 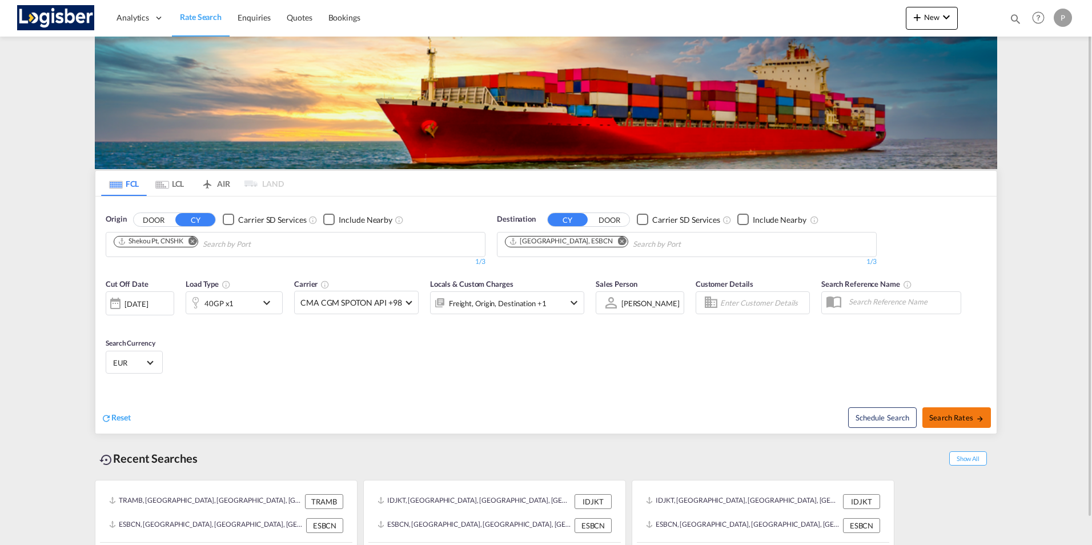 What do you see at coordinates (1016, 19) in the screenshot?
I see `md-icon: icon-magnify` at bounding box center [1016, 19].